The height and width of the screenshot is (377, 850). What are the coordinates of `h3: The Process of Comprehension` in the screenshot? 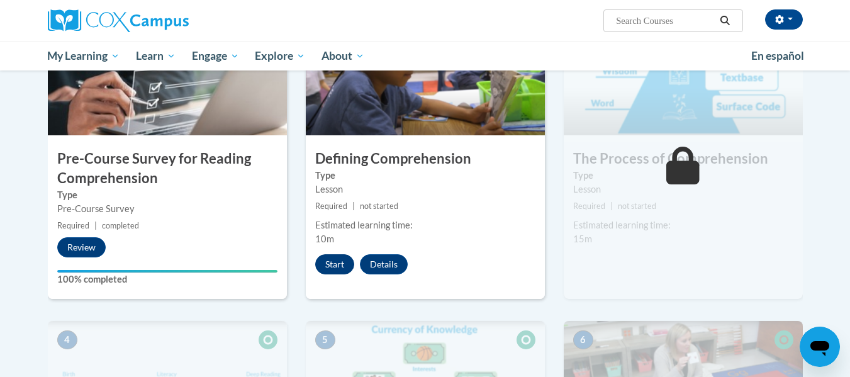 It's located at (684, 159).